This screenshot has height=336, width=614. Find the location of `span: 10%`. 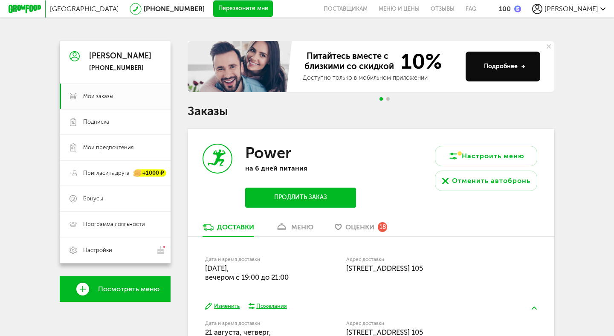

span: 10% is located at coordinates (419, 61).